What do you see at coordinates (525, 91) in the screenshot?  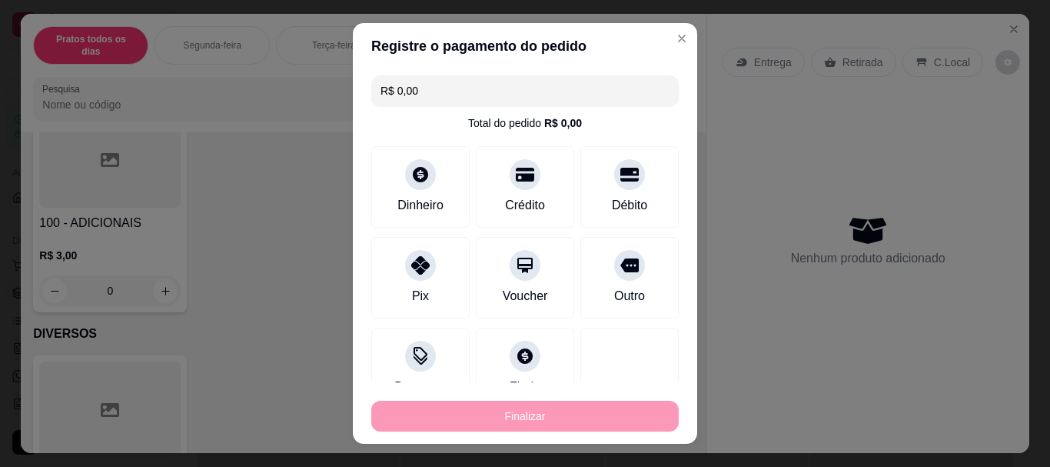 I see `input: Ex.: hambúrguer de cordeiro` at bounding box center [525, 91].